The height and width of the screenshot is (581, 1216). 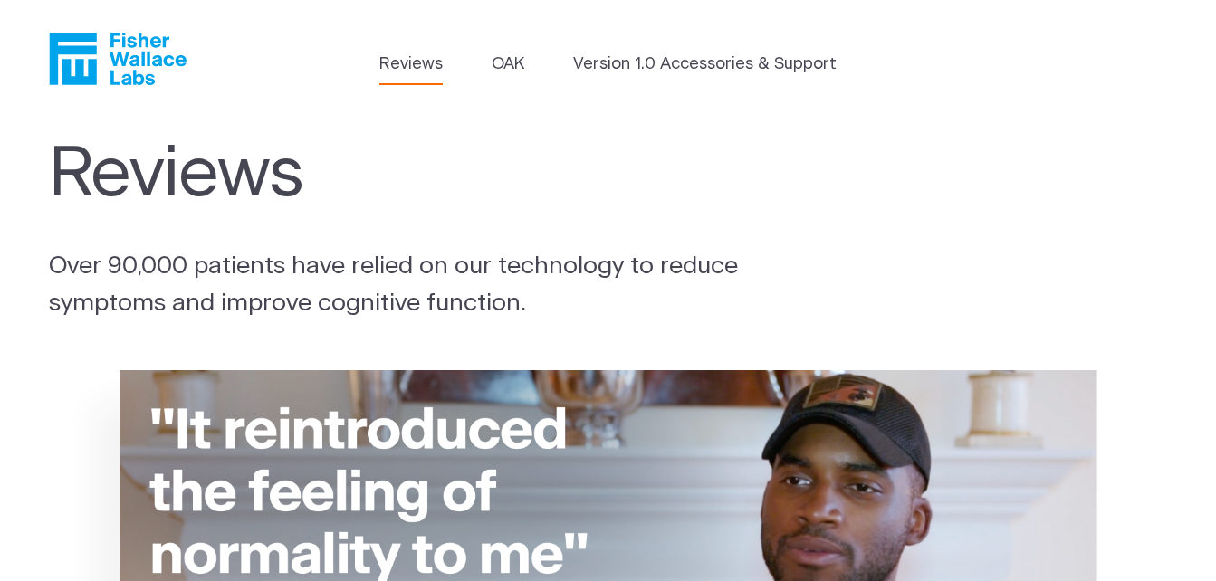 I want to click on a: Reviews, so click(x=411, y=64).